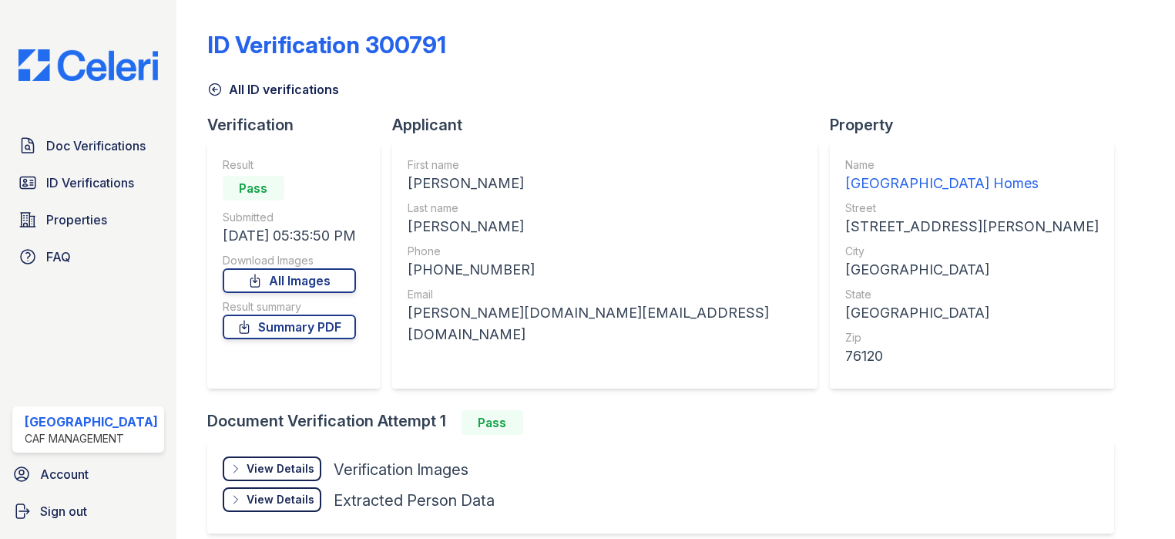  Describe the element at coordinates (401, 469) in the screenshot. I see `div: Verification Images` at that location.